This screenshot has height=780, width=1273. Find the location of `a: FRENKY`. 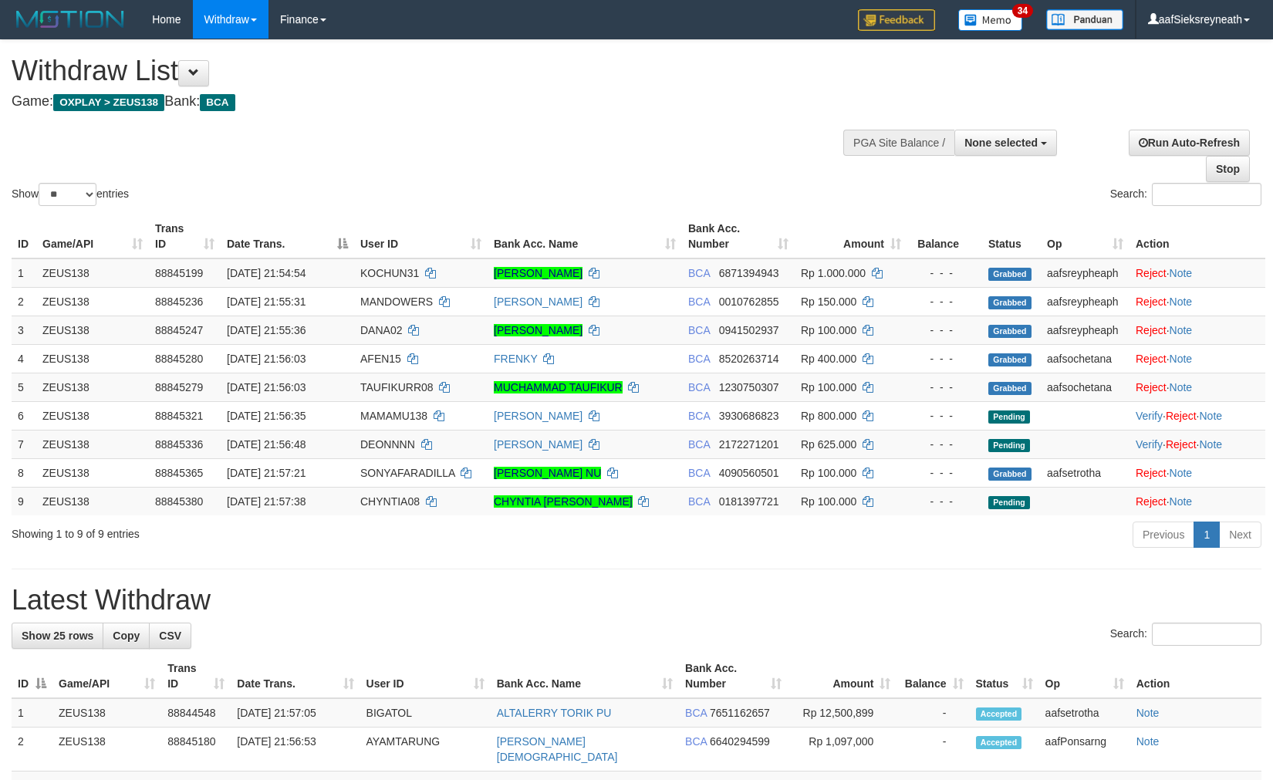

a: FRENKY is located at coordinates (515, 359).